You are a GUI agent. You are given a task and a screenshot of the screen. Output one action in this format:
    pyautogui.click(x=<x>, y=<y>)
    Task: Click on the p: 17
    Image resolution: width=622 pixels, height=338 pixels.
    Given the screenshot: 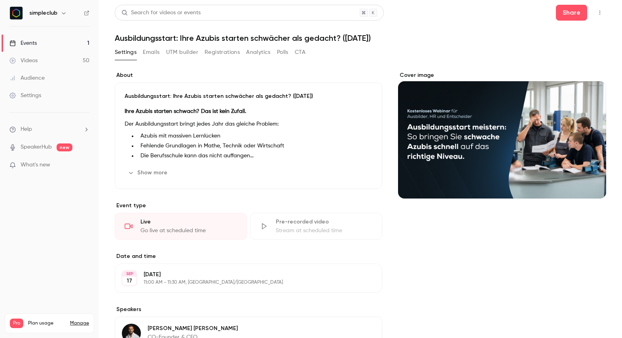 What is the action you would take?
    pyautogui.click(x=129, y=281)
    